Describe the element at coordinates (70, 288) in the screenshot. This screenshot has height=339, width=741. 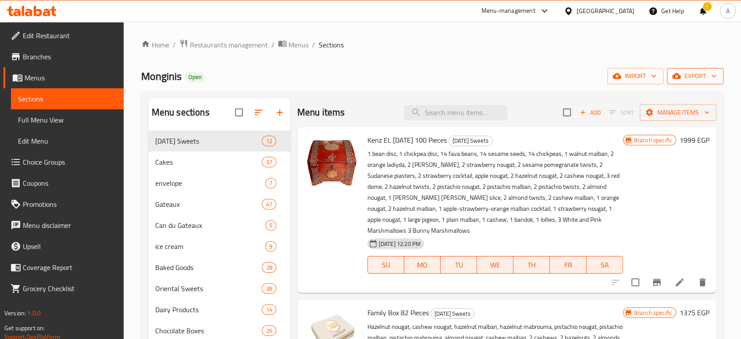
I see `span: Grocery Checklist` at that location.